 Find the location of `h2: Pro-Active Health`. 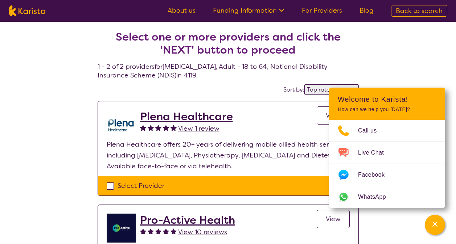

h2: Pro-Active Health is located at coordinates (188, 221).